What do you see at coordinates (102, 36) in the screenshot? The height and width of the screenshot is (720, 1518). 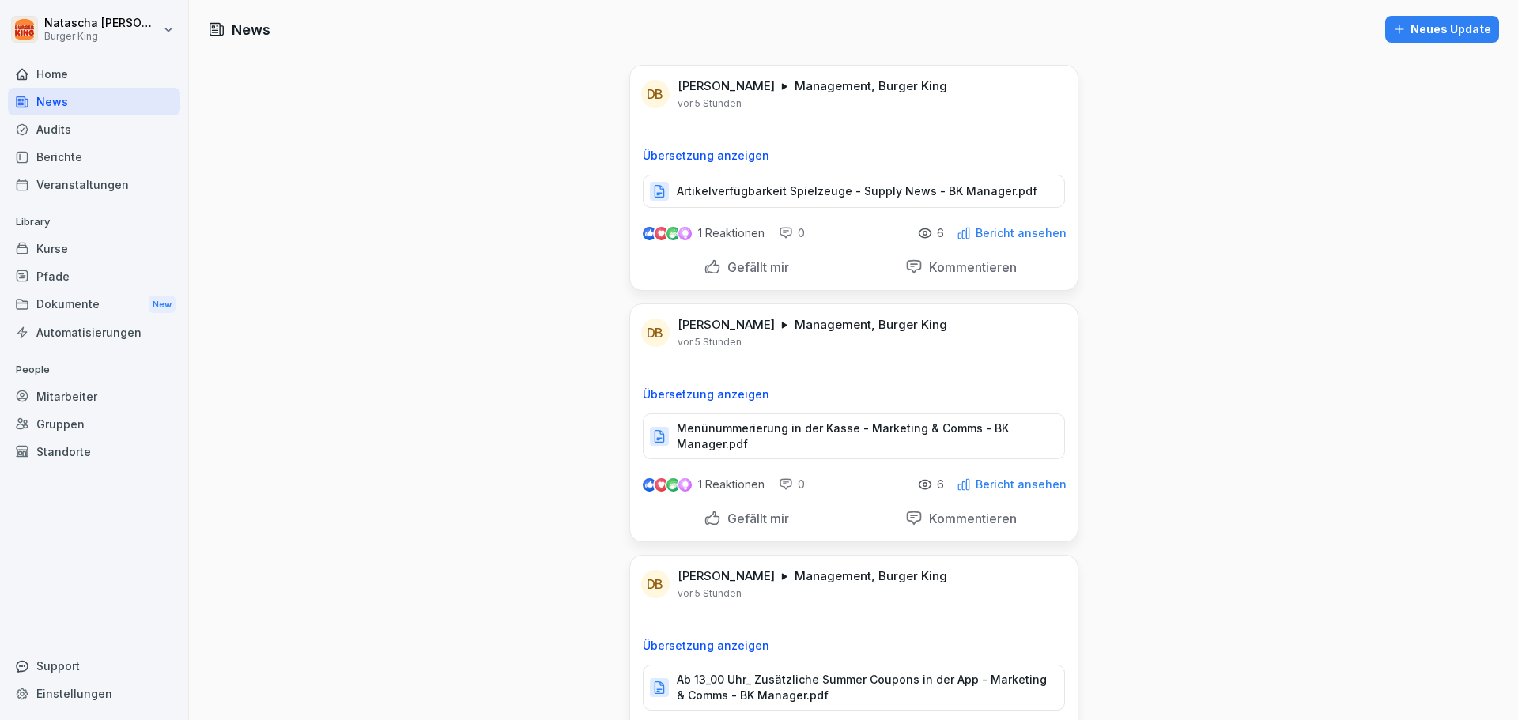 I see `p: Burger King` at bounding box center [102, 36].